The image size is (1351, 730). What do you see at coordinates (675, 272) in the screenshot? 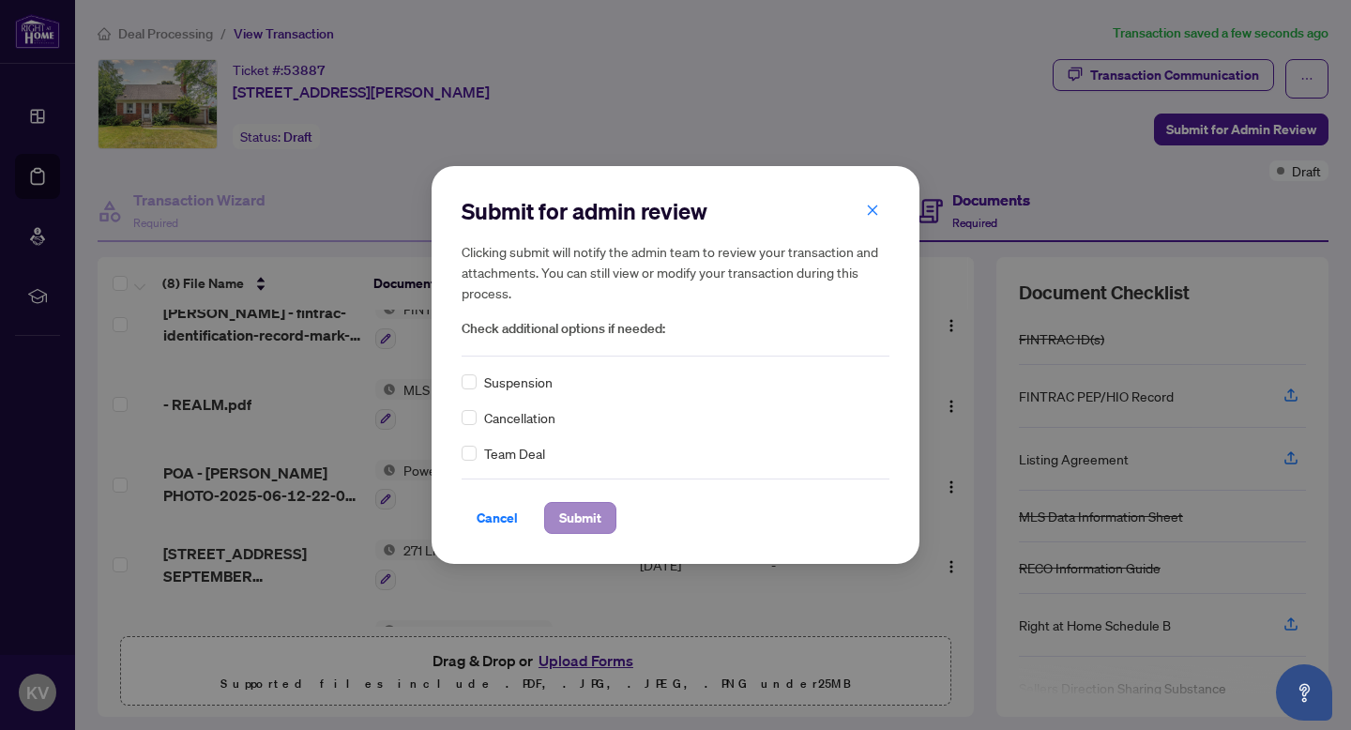
I see `h5: Clicking submit will notify the admin team to review your transaction and attachments. You can st...` at bounding box center [675, 272].